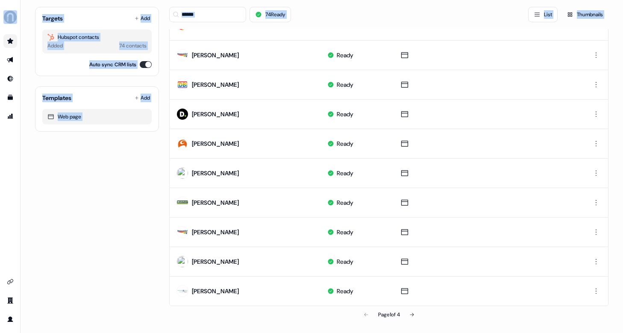 Image resolution: width=623 pixels, height=333 pixels. What do you see at coordinates (389, 314) in the screenshot?
I see `div: Page 1 of 4` at bounding box center [389, 314].